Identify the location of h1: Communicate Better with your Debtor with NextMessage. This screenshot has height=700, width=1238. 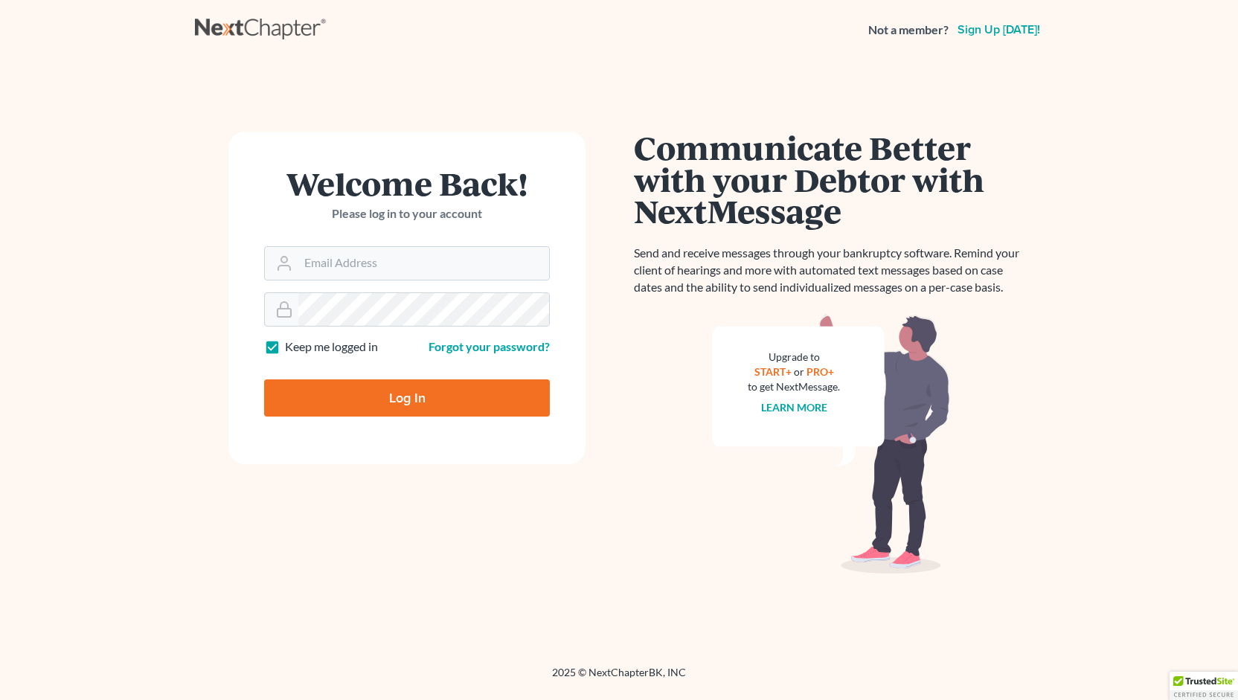
(831, 179).